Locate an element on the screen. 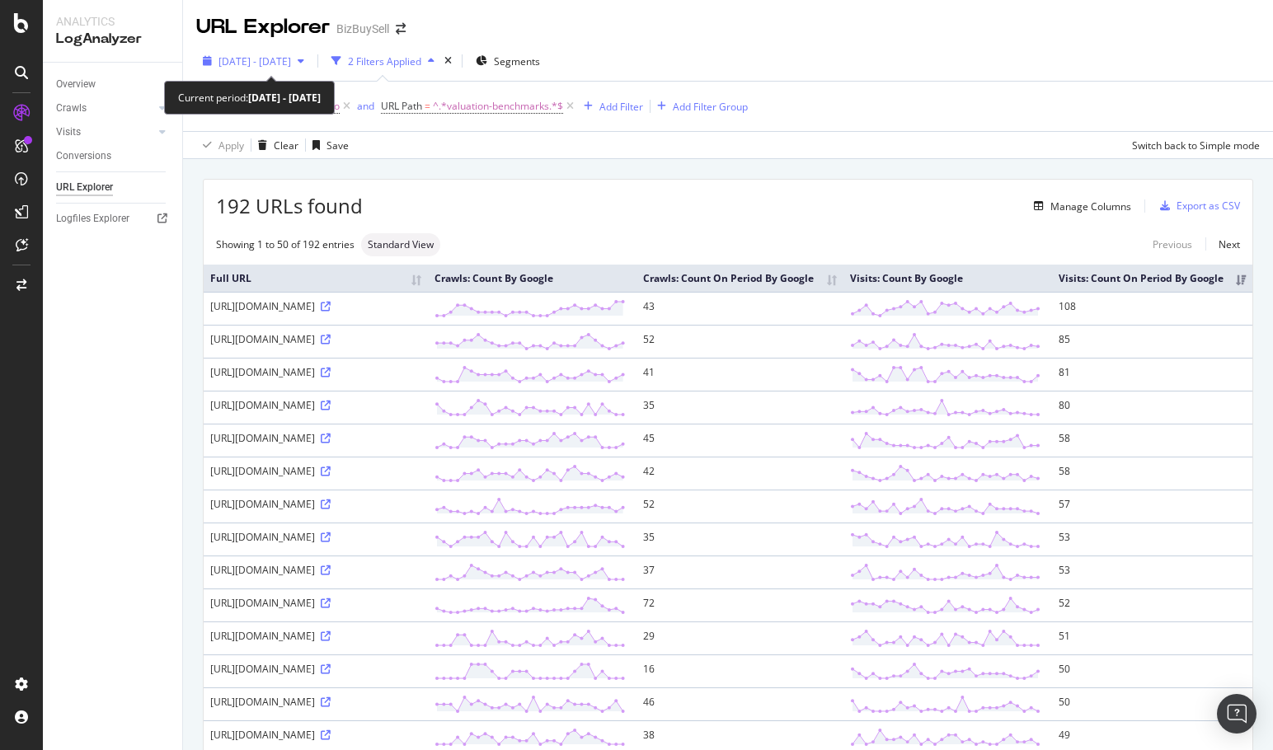  button: Add Filter Group is located at coordinates (699, 106).